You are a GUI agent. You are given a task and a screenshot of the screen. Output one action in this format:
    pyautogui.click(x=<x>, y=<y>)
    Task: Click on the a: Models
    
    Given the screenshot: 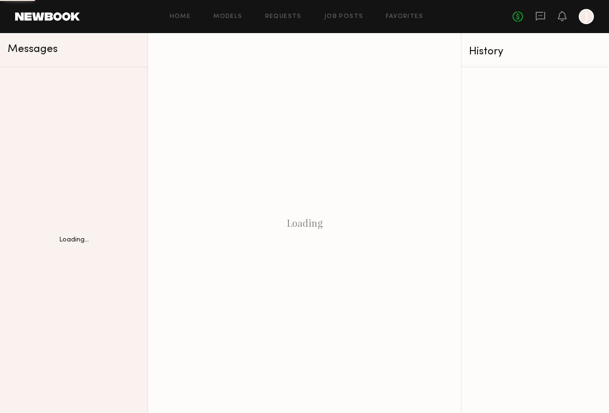 What is the action you would take?
    pyautogui.click(x=227, y=17)
    